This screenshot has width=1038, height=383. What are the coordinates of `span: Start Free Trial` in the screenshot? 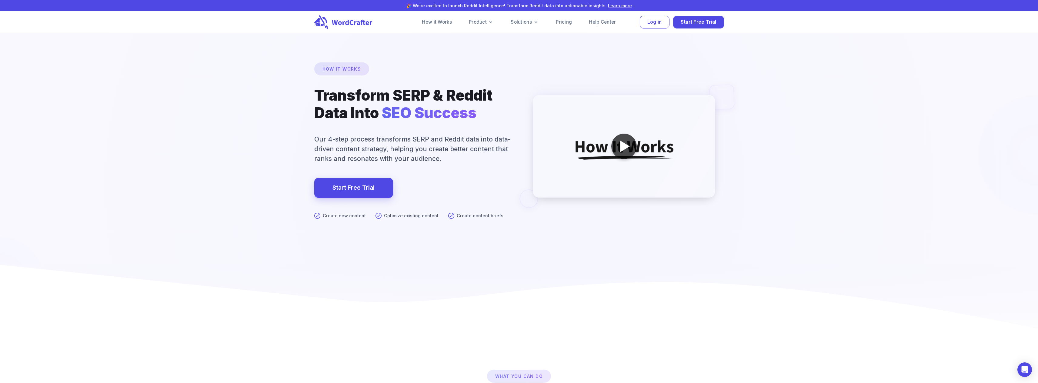 It's located at (698, 22).